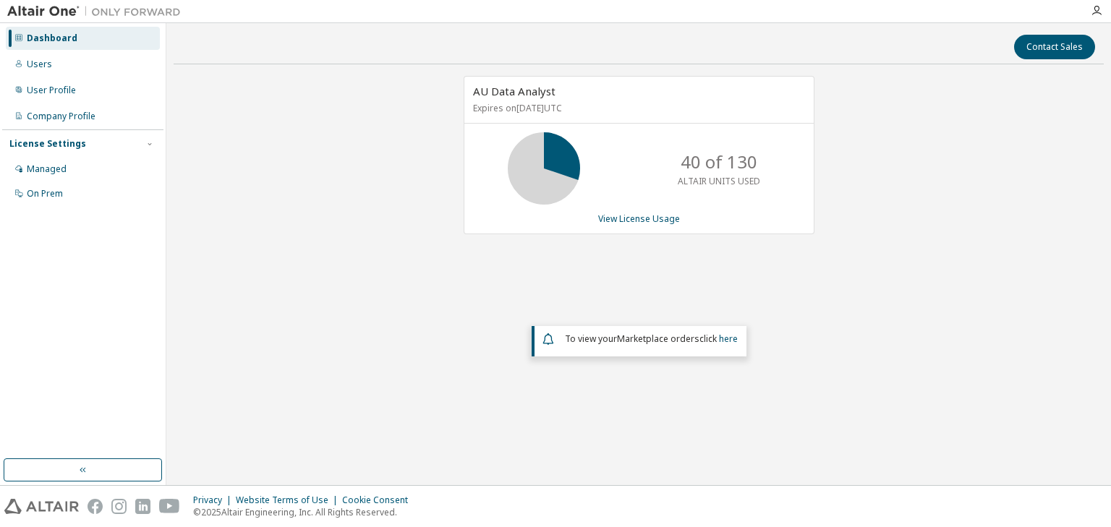 The width and height of the screenshot is (1111, 527). What do you see at coordinates (719, 181) in the screenshot?
I see `p: ALTAIR UNITS USED` at bounding box center [719, 181].